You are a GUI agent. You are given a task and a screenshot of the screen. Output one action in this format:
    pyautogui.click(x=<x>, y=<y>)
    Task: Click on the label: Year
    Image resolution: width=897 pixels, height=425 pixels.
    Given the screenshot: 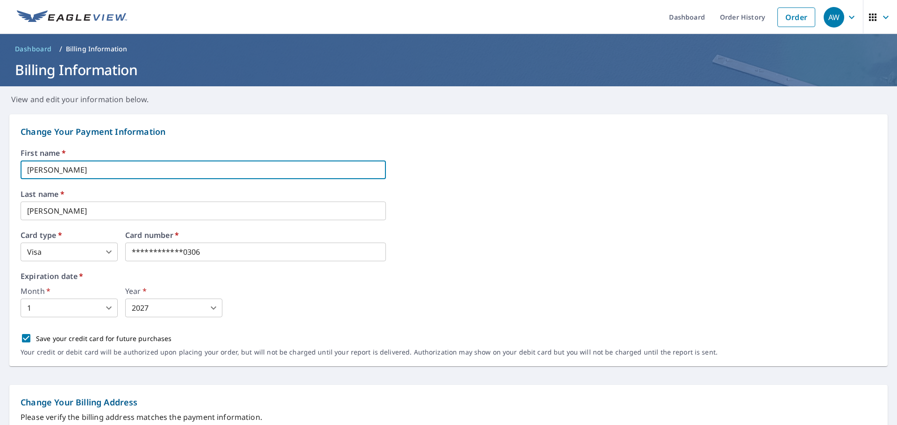 What is the action you would take?
    pyautogui.click(x=174, y=291)
    